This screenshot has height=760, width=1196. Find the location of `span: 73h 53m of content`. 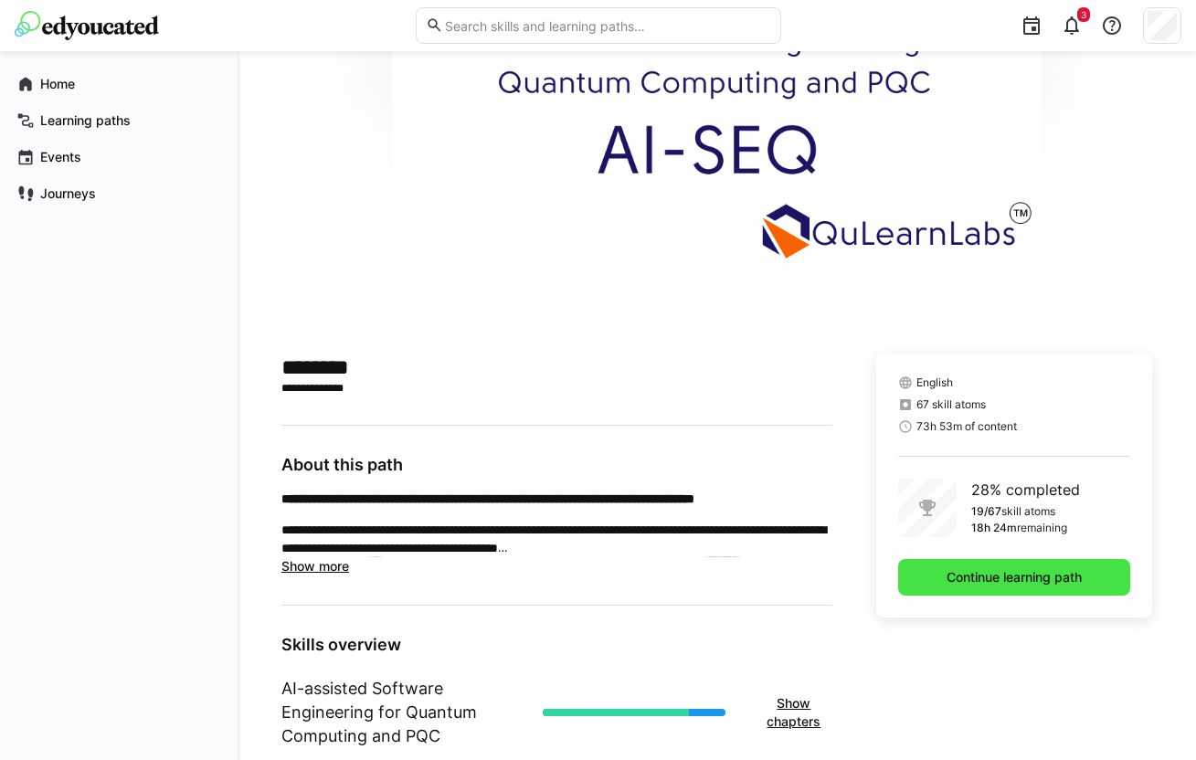

span: 73h 53m of content is located at coordinates (967, 427).